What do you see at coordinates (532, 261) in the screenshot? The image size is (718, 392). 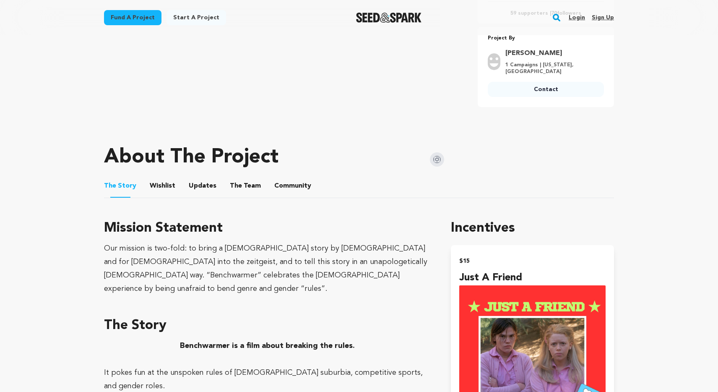 I see `h2: $15` at bounding box center [532, 261].